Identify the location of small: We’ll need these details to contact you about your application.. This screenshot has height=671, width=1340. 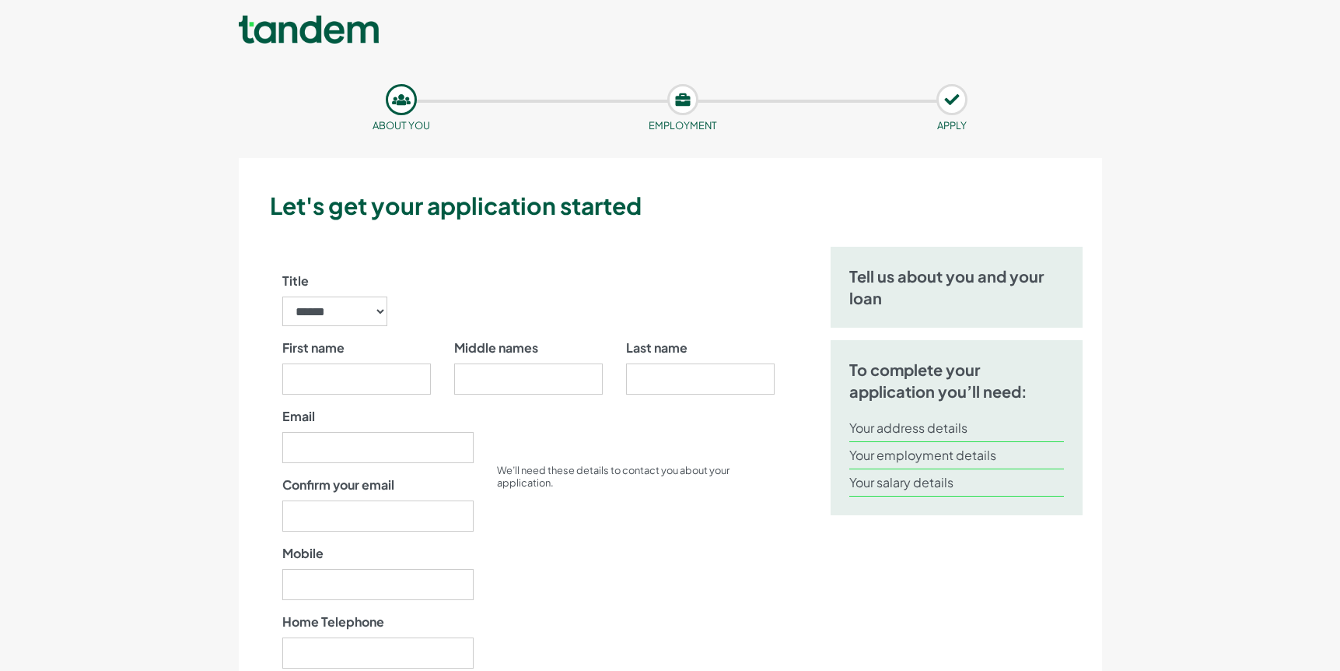
(613, 476).